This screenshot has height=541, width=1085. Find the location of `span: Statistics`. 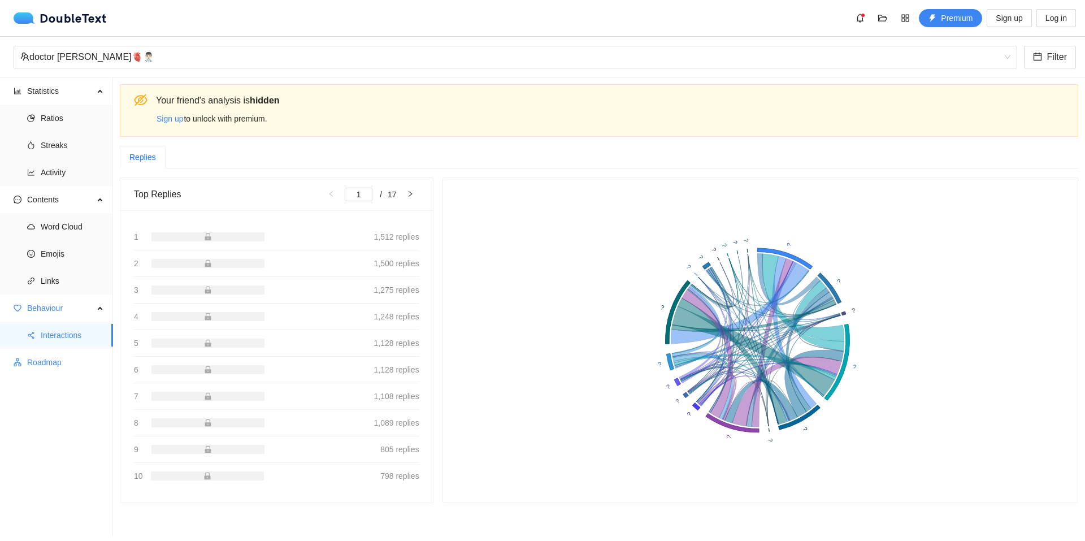

span: Statistics is located at coordinates (60, 91).